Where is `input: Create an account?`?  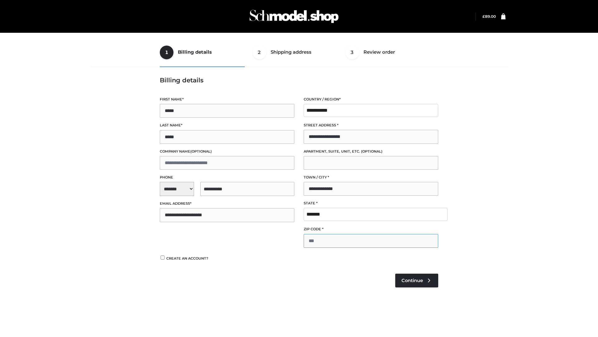
input: Create an account? is located at coordinates (163, 257).